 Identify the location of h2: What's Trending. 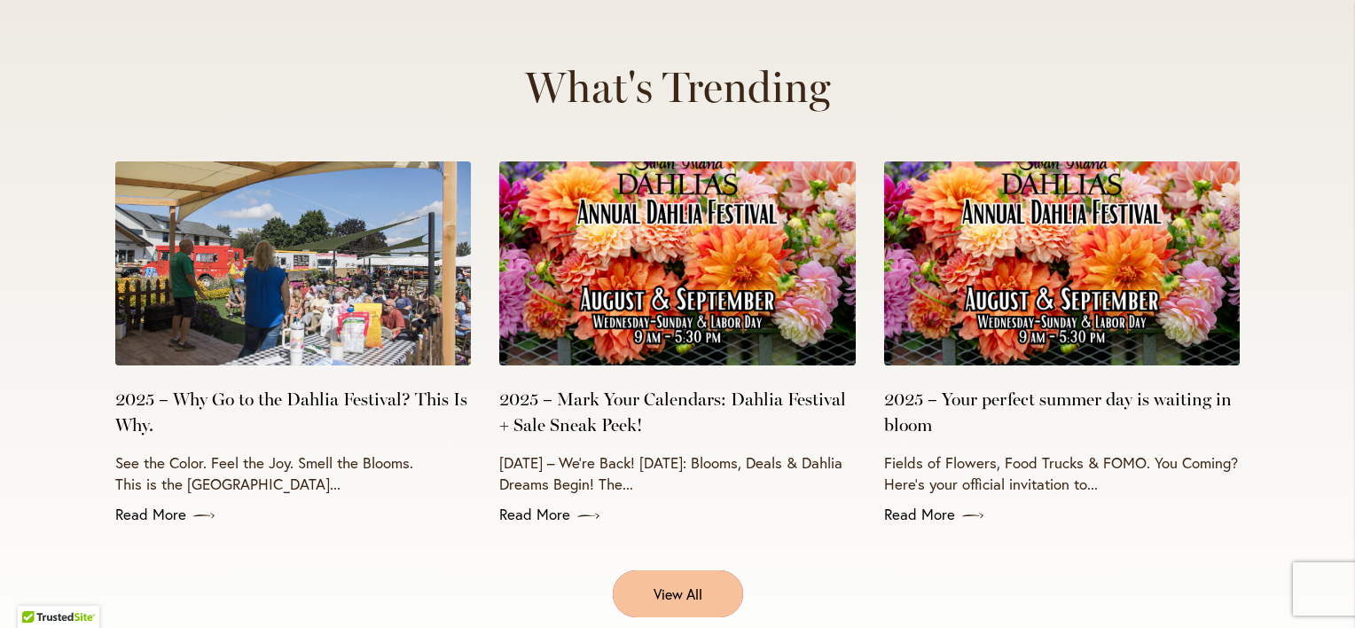
(678, 87).